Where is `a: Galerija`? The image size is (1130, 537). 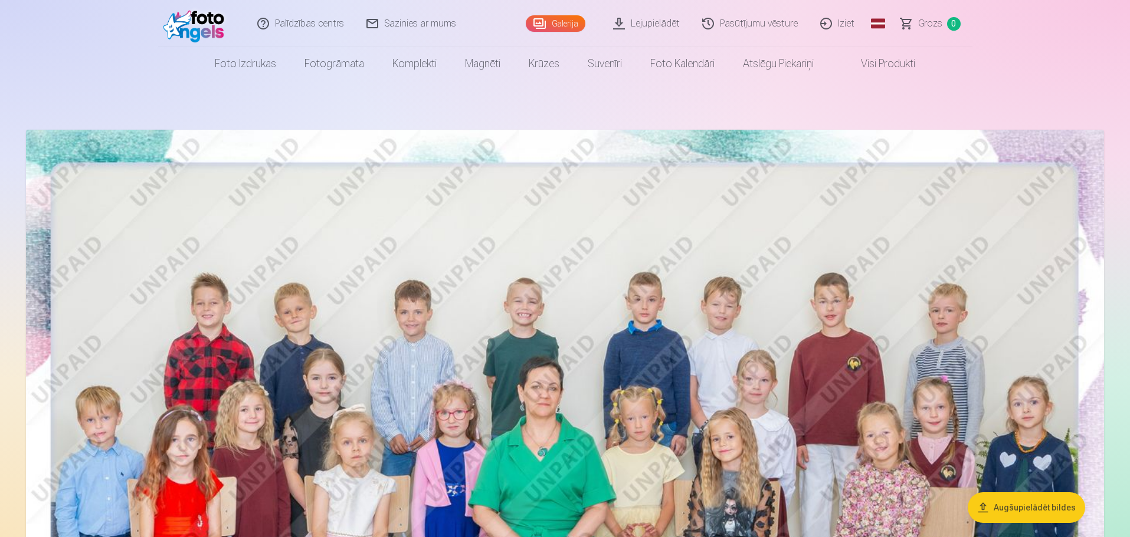 a: Galerija is located at coordinates (555, 24).